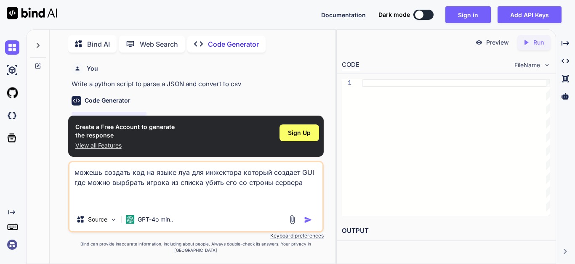  I want to click on p: Keyboard preferences, so click(196, 236).